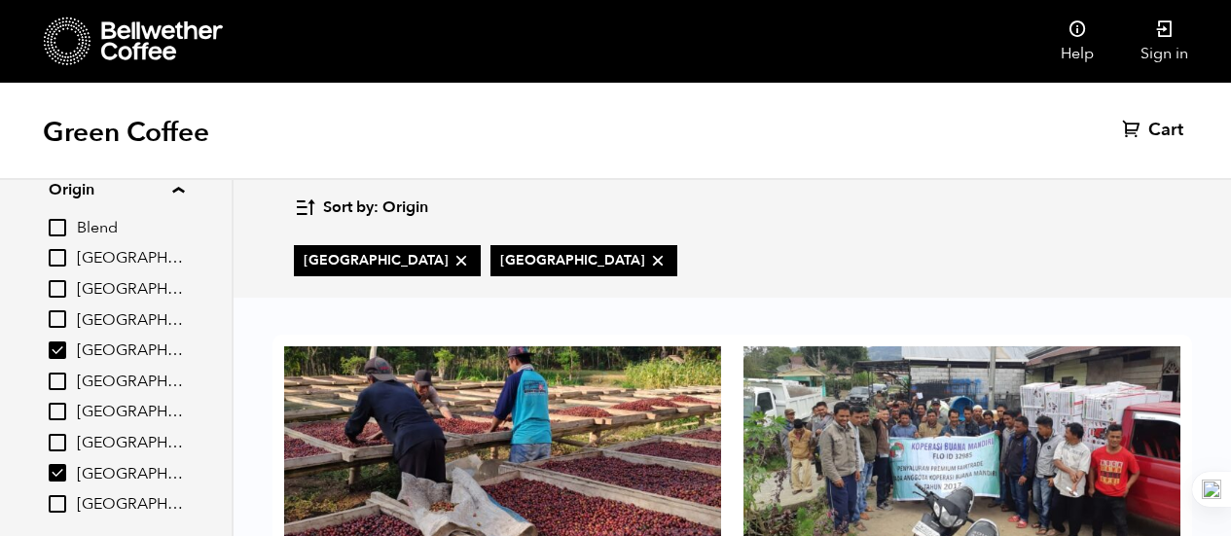 The height and width of the screenshot is (536, 1231). Describe the element at coordinates (1166, 130) in the screenshot. I see `span: Cart` at that location.